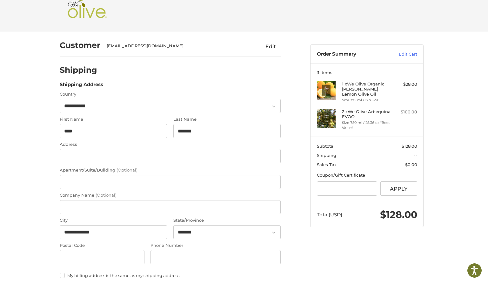 The image size is (488, 284). What do you see at coordinates (347, 188) in the screenshot?
I see `input: Gift Certificate or Coupon Code` at bounding box center [347, 188].